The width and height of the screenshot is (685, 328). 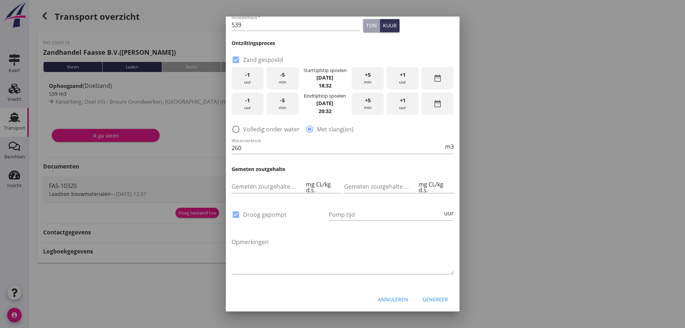 I want to click on label: Met slang(en), so click(x=335, y=129).